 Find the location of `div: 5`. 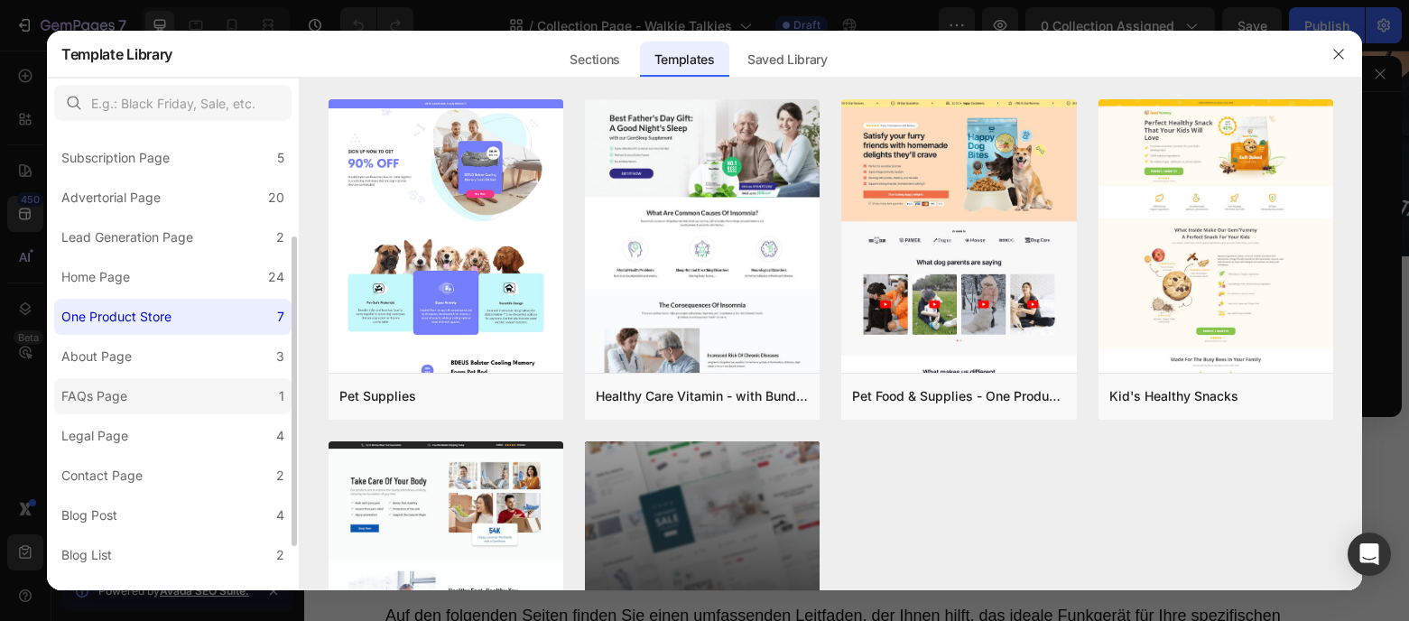

div: 5 is located at coordinates (281, 158).